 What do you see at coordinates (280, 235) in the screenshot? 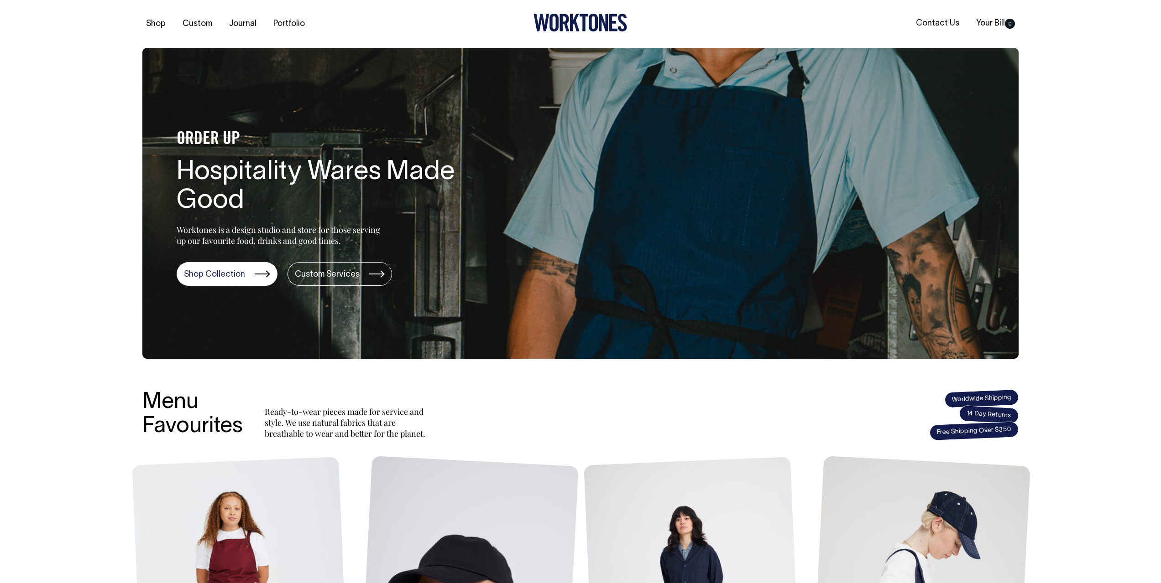
I see `p: Worktones is a design studio and store for those serving up our favourite food, drinks and good t...` at bounding box center [280, 235].